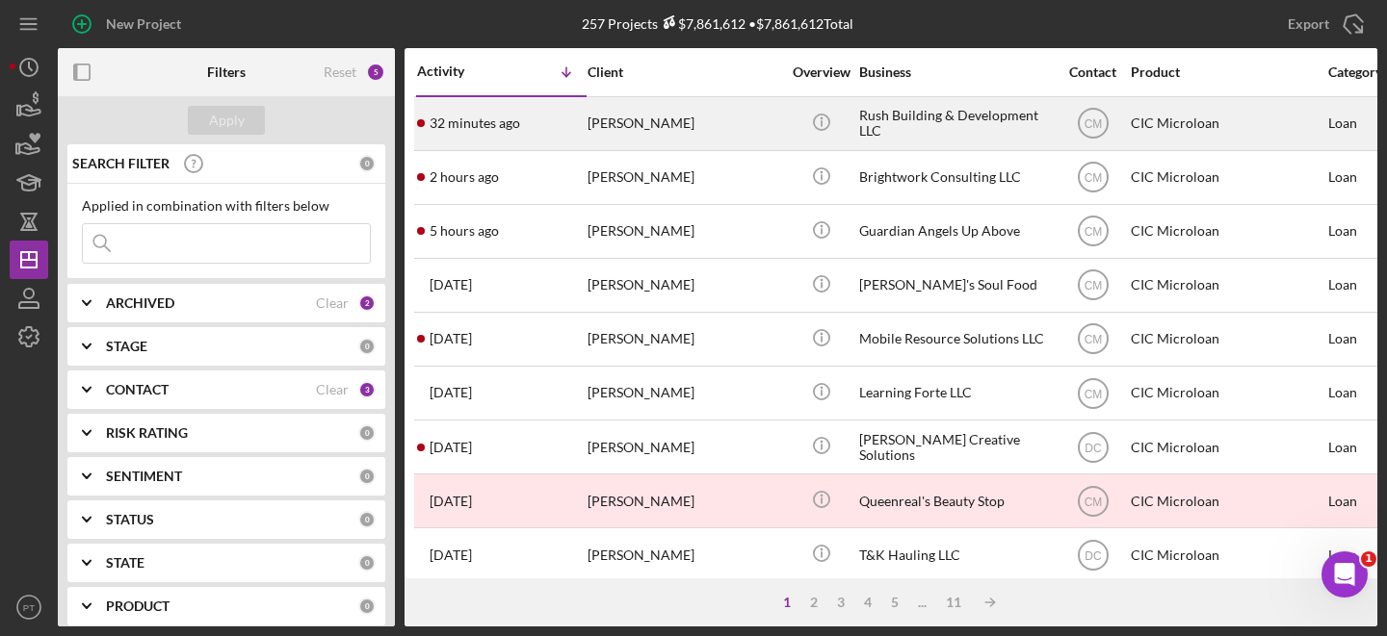 This screenshot has height=636, width=1387. What do you see at coordinates (1368, 559) in the screenshot?
I see `span: 1` at bounding box center [1368, 559].